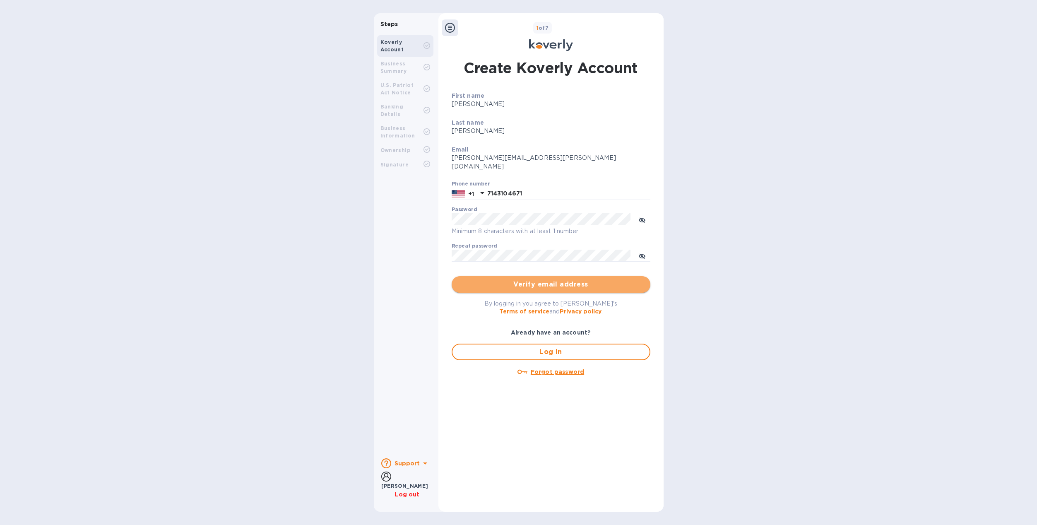  I want to click on b: Signature, so click(395, 164).